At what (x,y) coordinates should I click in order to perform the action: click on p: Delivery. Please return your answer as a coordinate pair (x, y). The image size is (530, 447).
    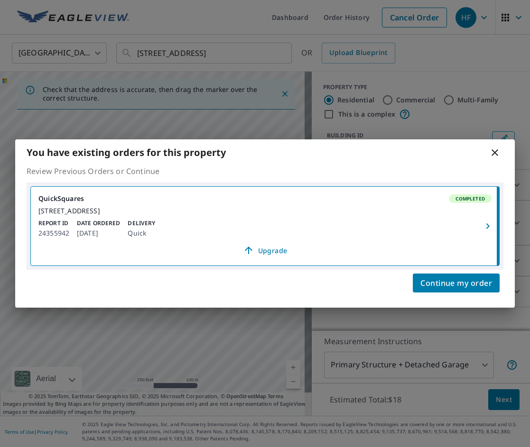
    Looking at the image, I should click on (141, 223).